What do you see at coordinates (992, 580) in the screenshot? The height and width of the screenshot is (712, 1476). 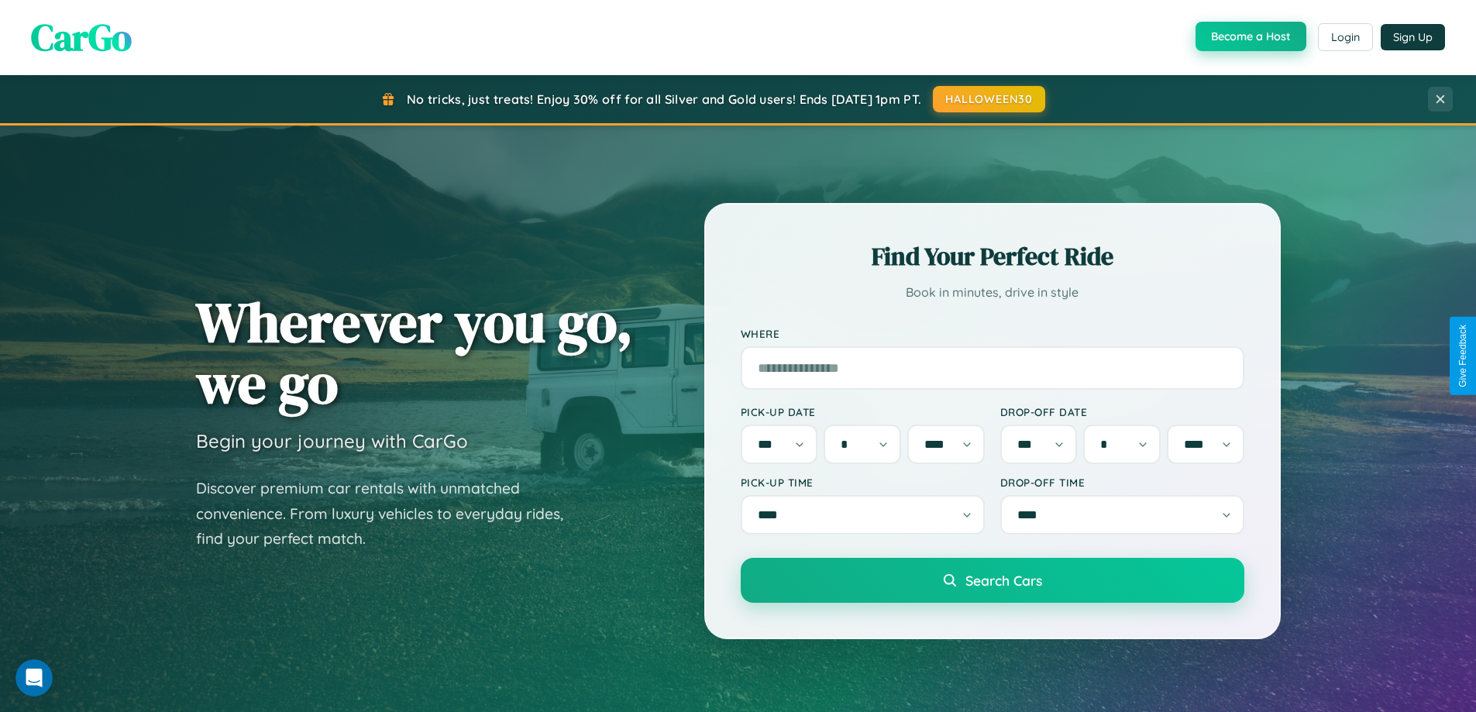 I see `button: Search Cars` at bounding box center [992, 580].